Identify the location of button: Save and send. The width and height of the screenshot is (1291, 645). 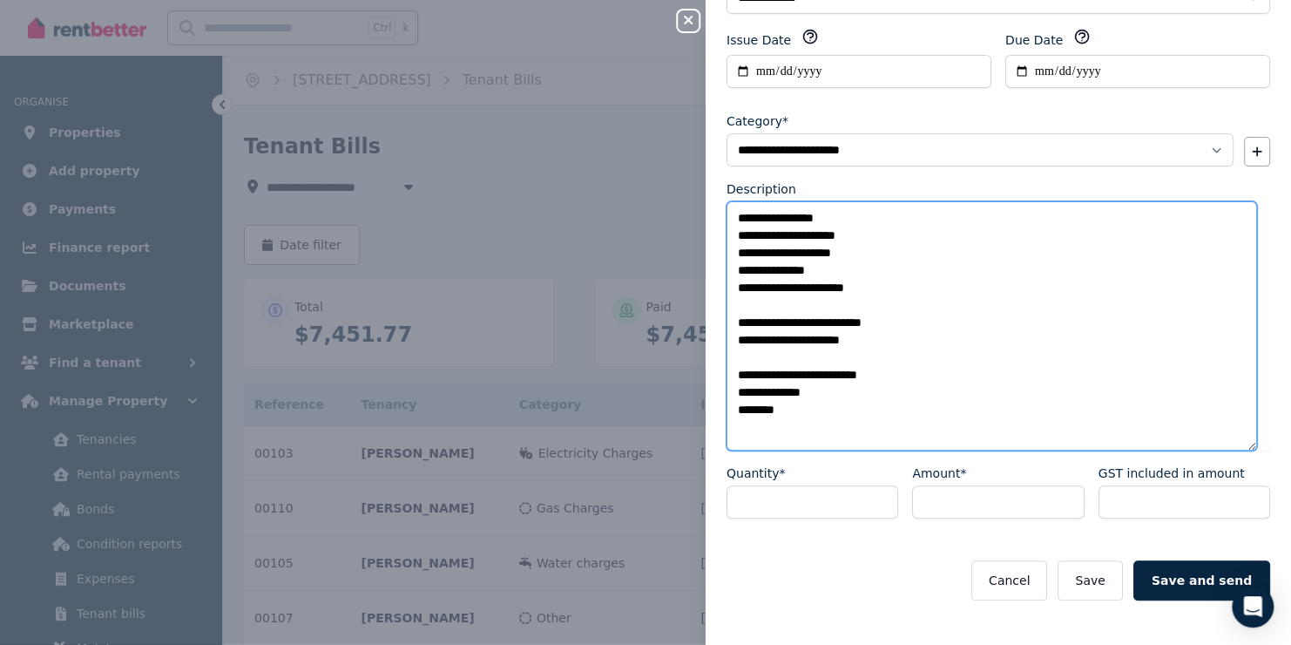
(1201, 580).